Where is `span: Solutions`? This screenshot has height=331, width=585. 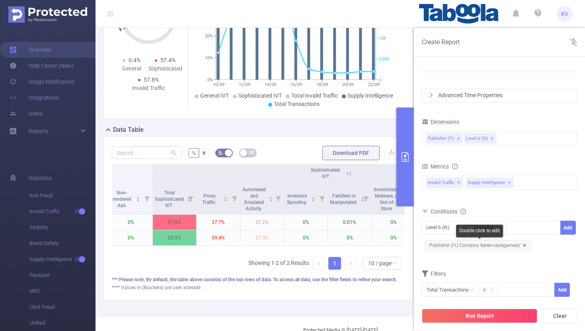
span: Solutions is located at coordinates (40, 178).